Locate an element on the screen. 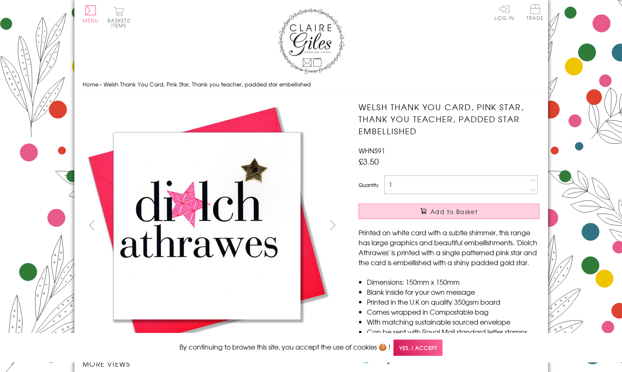 This screenshot has width=622, height=372. h3: More views is located at coordinates (212, 364).